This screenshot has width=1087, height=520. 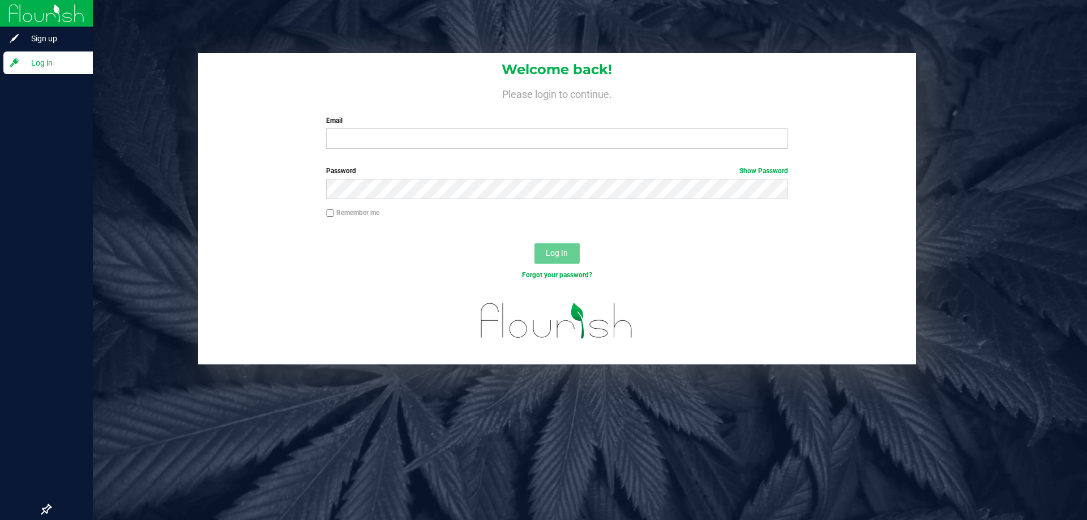 What do you see at coordinates (14, 63) in the screenshot?
I see `inline-svg: Log in` at bounding box center [14, 63].